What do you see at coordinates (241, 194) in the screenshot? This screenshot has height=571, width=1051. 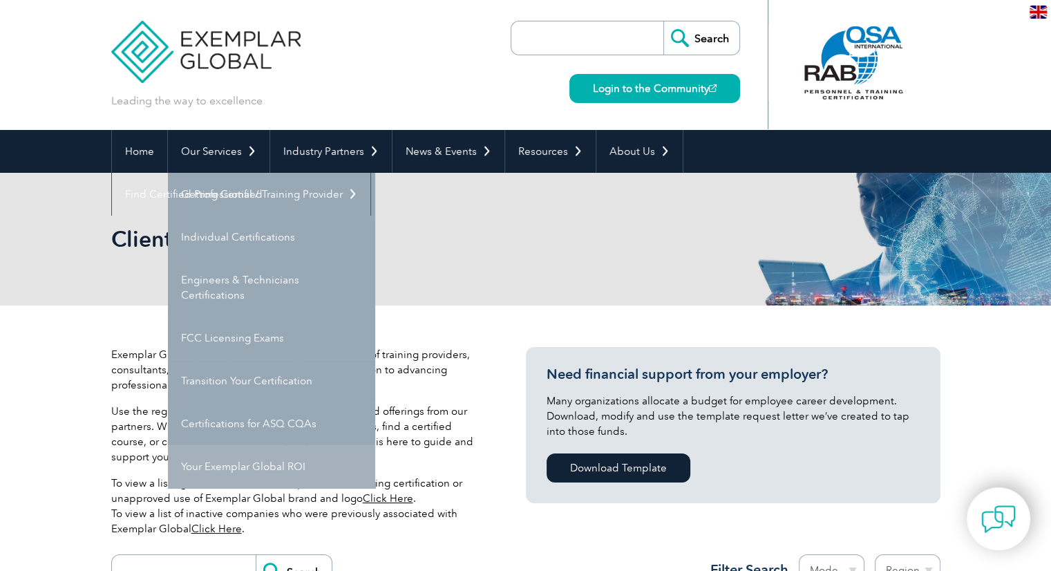 I see `a: Find Certified Professional / Training Provider` at bounding box center [241, 194].